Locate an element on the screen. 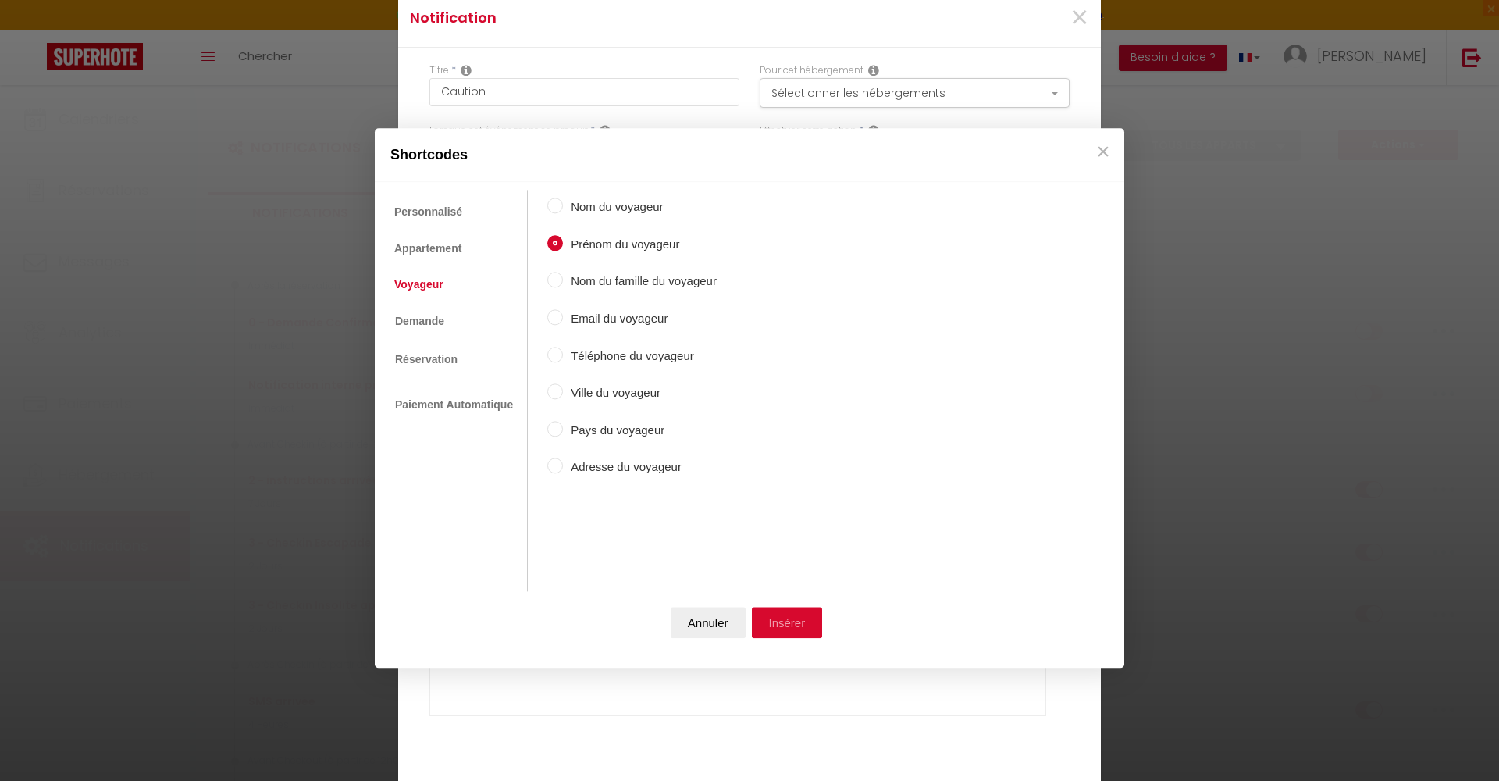  button: Close is located at coordinates (1103, 151).